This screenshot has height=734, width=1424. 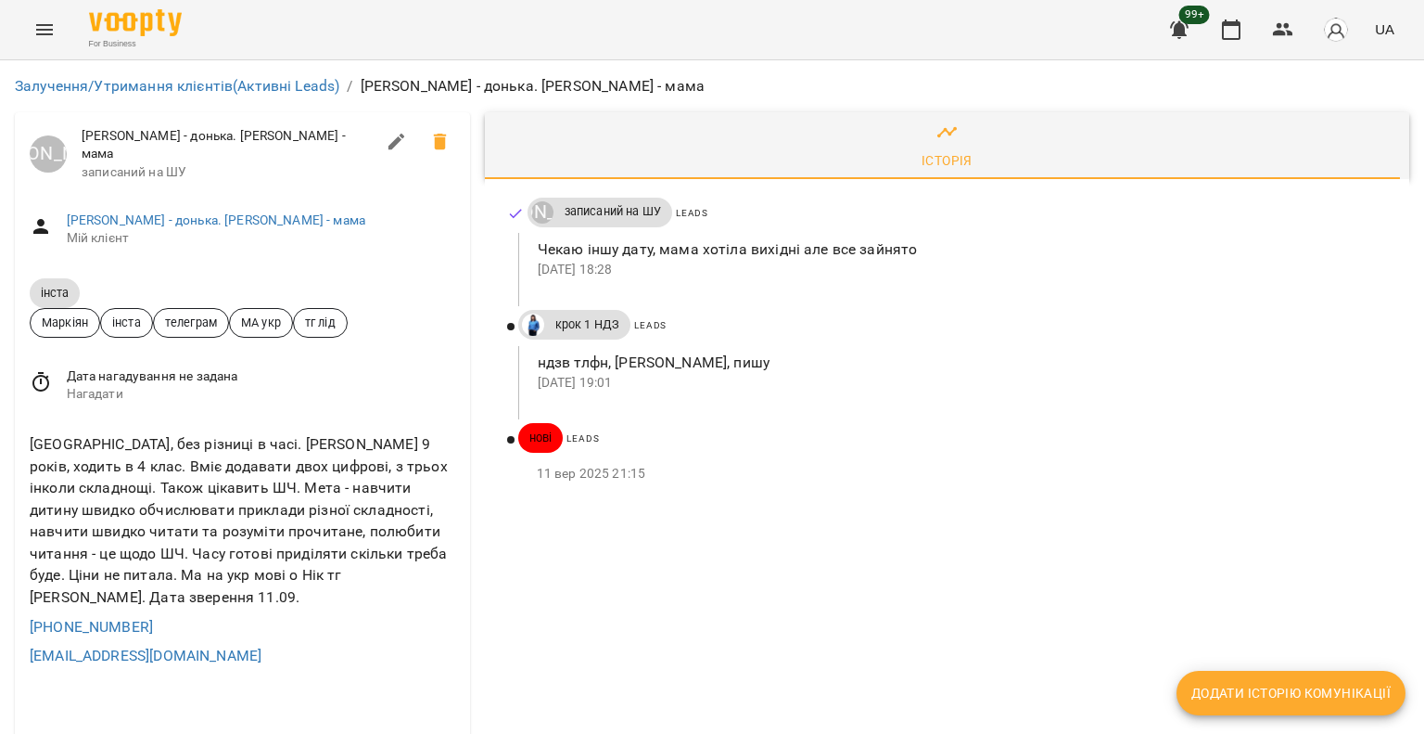 What do you see at coordinates (1336, 30) in the screenshot?
I see `img: avatar_s.png` at bounding box center [1336, 30].